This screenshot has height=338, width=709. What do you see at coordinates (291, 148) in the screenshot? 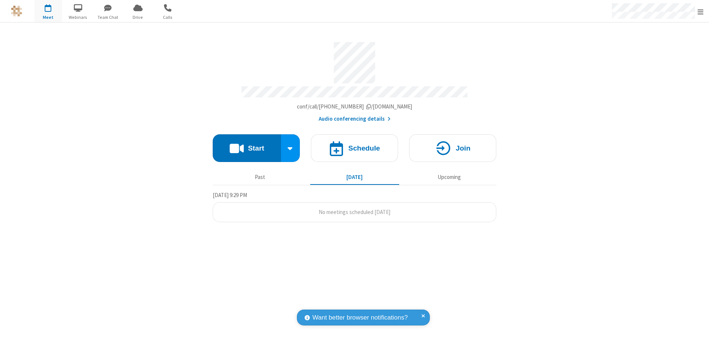
I see `div: Start conference options` at bounding box center [291, 148].